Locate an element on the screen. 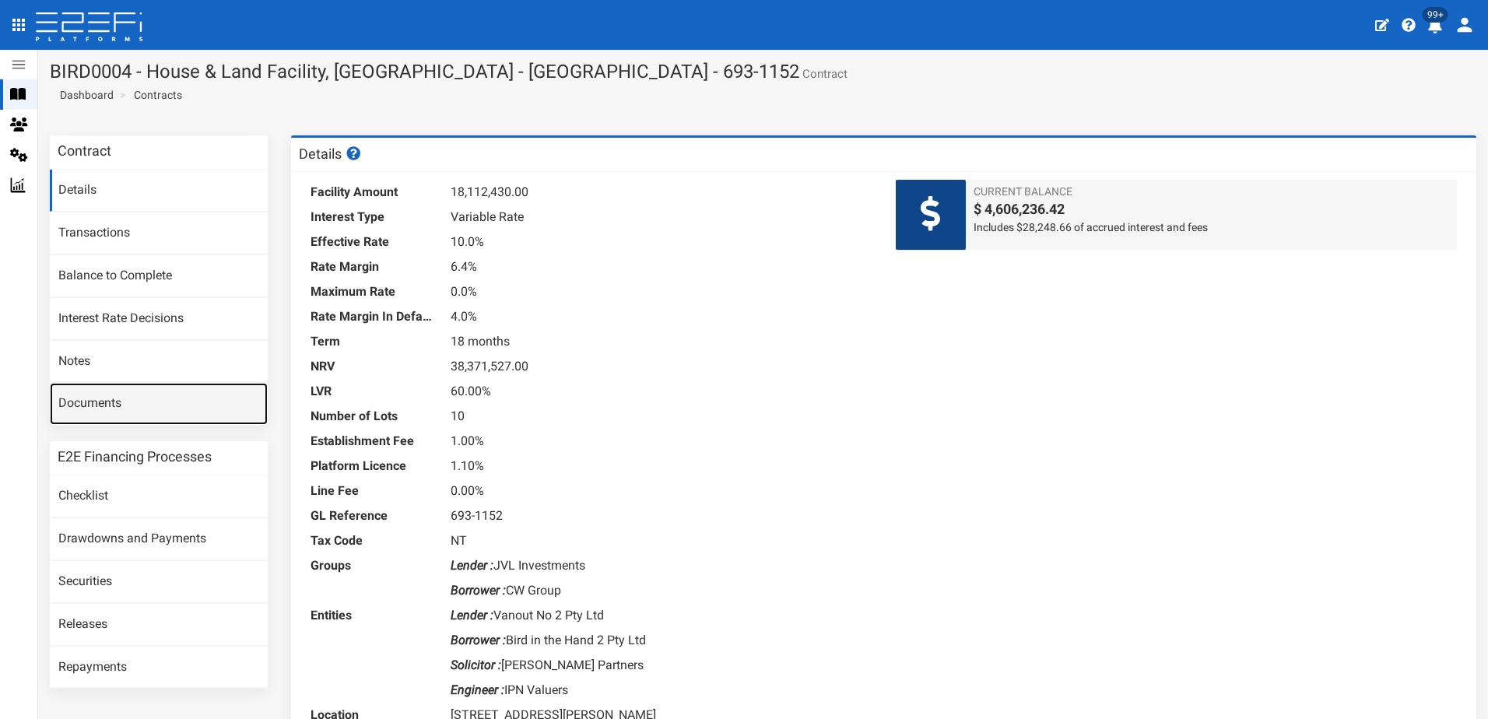 Image resolution: width=1488 pixels, height=719 pixels. dt: Groups is located at coordinates (373, 566).